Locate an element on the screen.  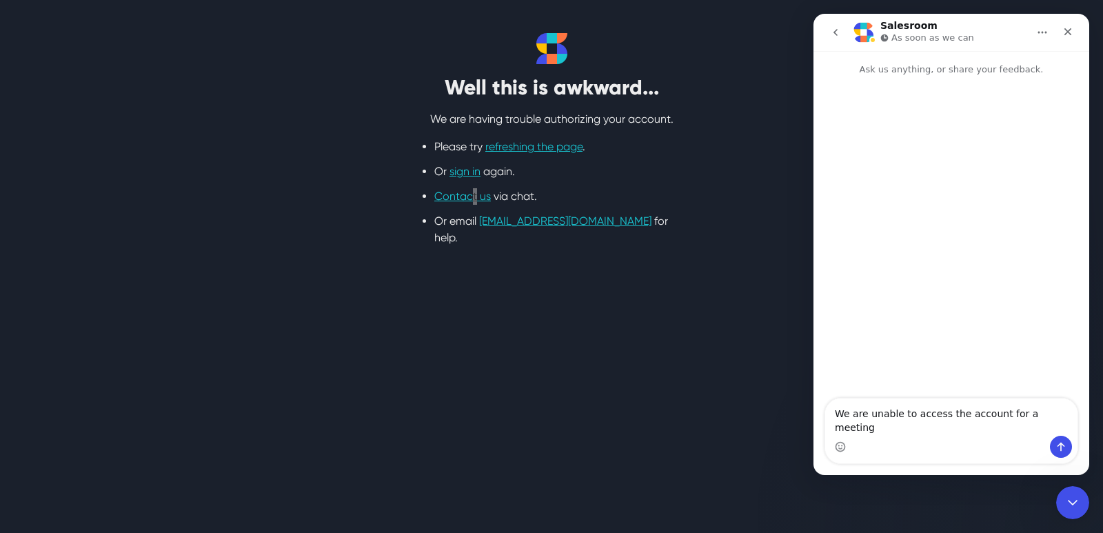
a: refreshing the page is located at coordinates (534, 146).